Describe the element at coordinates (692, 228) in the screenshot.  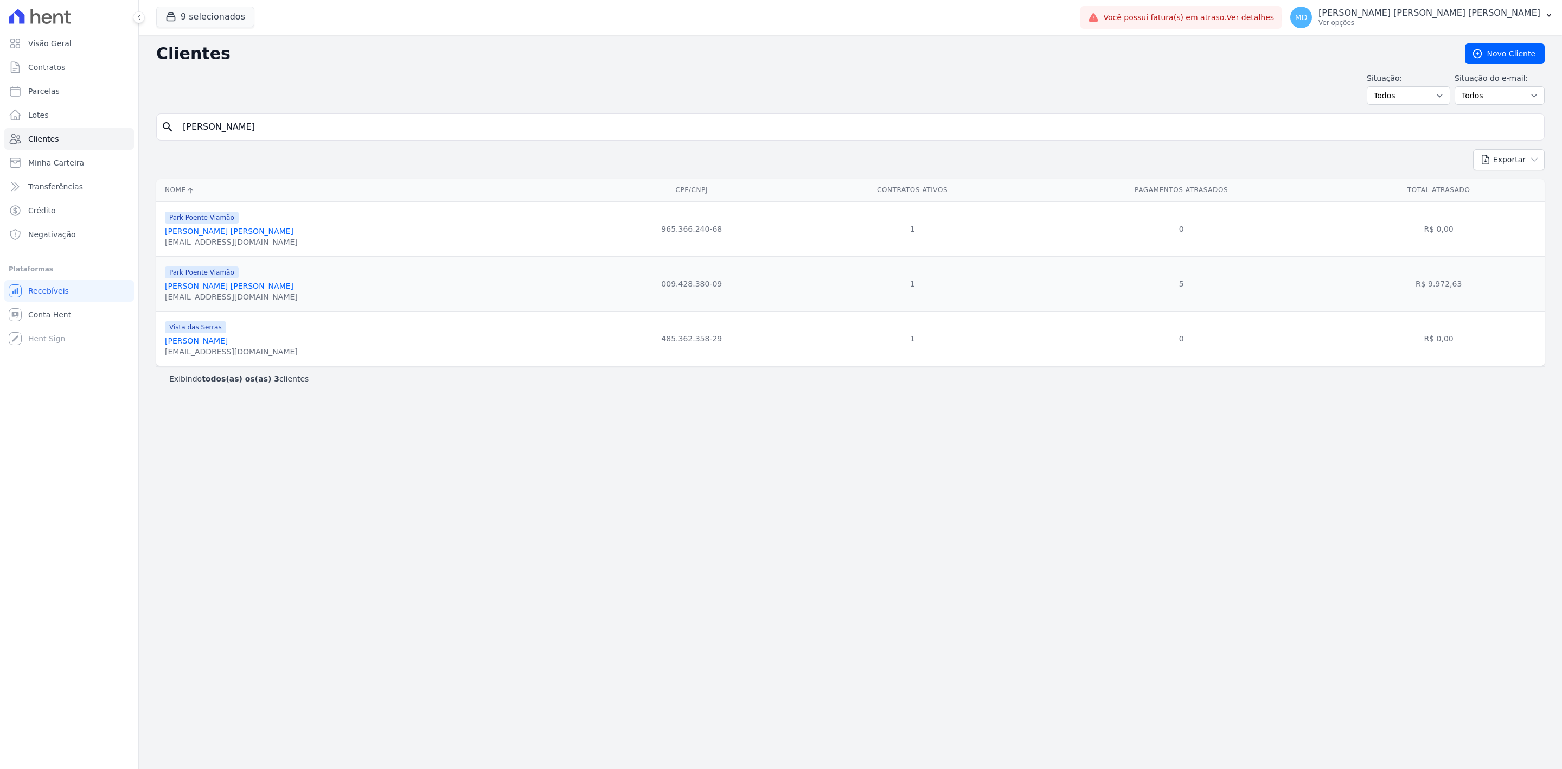
I see `td: 965.366.240-68` at that location.